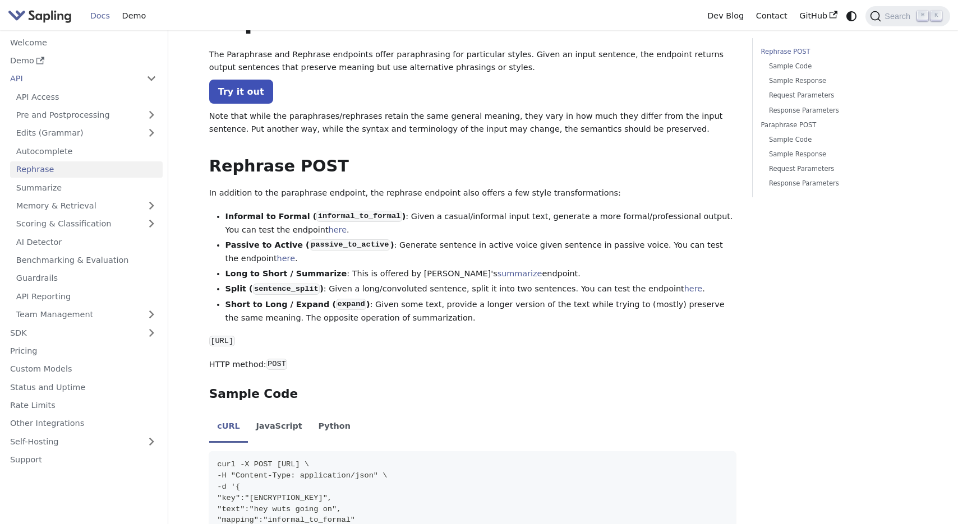 The image size is (958, 524). What do you see at coordinates (83, 460) in the screenshot?
I see `a: Support` at bounding box center [83, 460].